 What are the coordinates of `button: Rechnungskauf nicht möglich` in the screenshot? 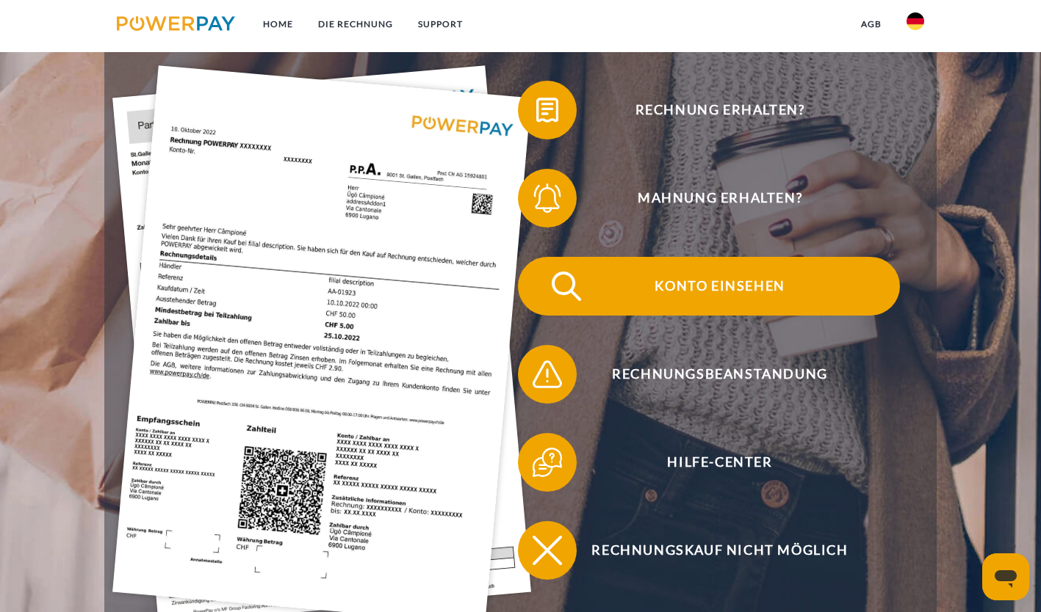 It's located at (709, 551).